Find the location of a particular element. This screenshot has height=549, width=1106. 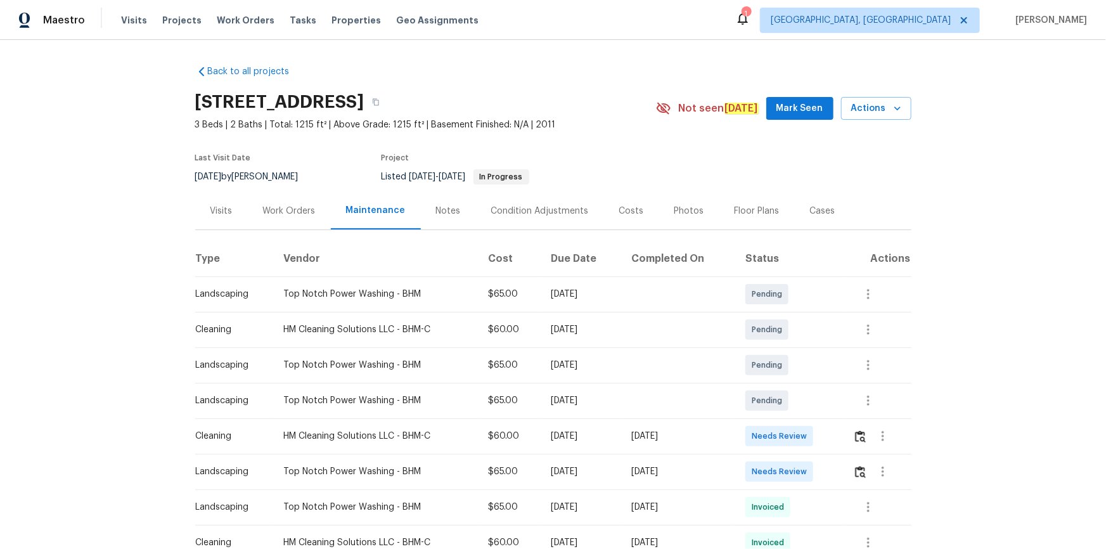

span: In Progress is located at coordinates (501, 177).